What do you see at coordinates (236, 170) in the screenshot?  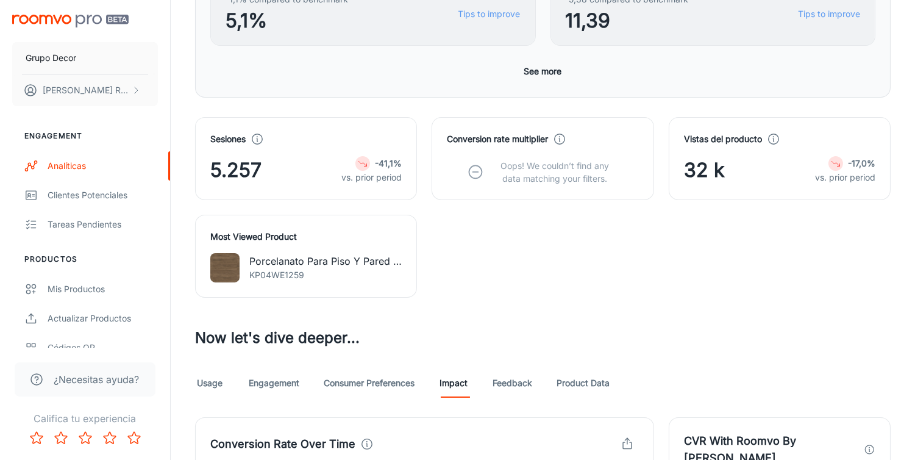 I see `span: 5.257` at bounding box center [236, 170].